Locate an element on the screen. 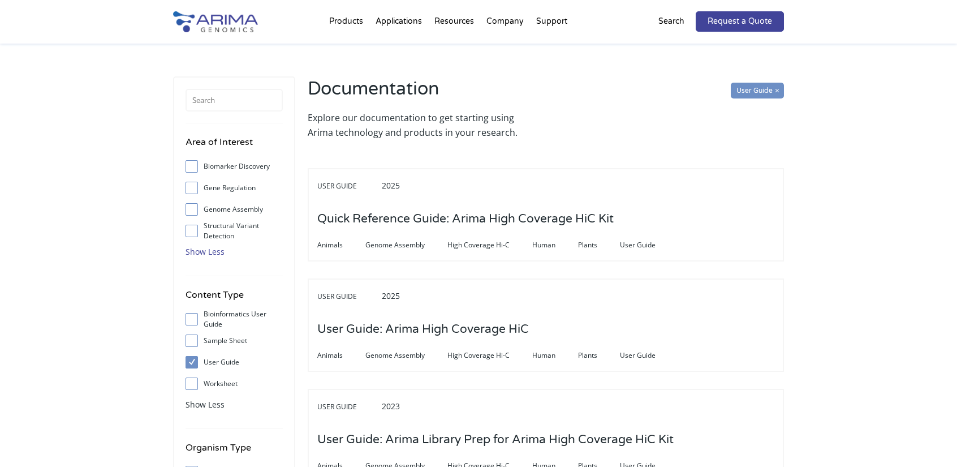 Image resolution: width=957 pixels, height=467 pixels. a: Quick Reference Guide: Arima High Coverage HiC Kit is located at coordinates (466, 219).